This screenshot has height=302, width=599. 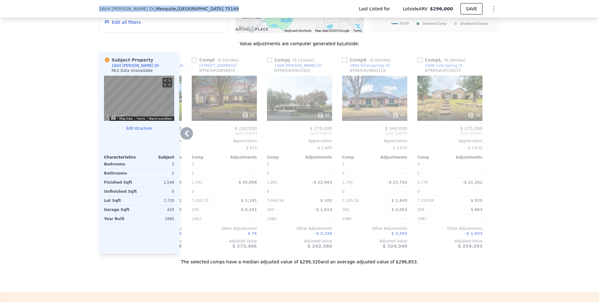 I want to click on span: 1,745, so click(x=348, y=182).